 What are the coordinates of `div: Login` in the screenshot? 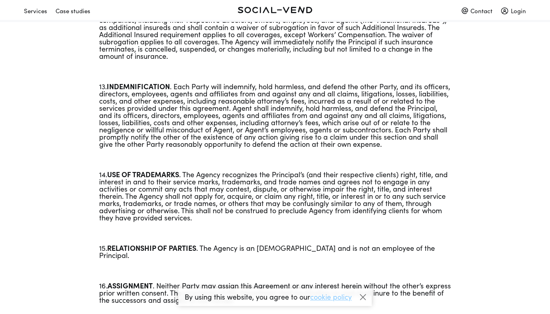 It's located at (514, 10).